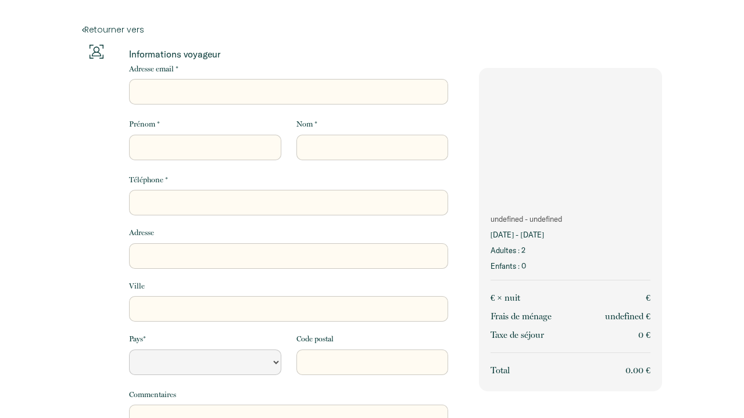 The width and height of the screenshot is (744, 418). Describe the element at coordinates (137, 339) in the screenshot. I see `label: Pays` at that location.